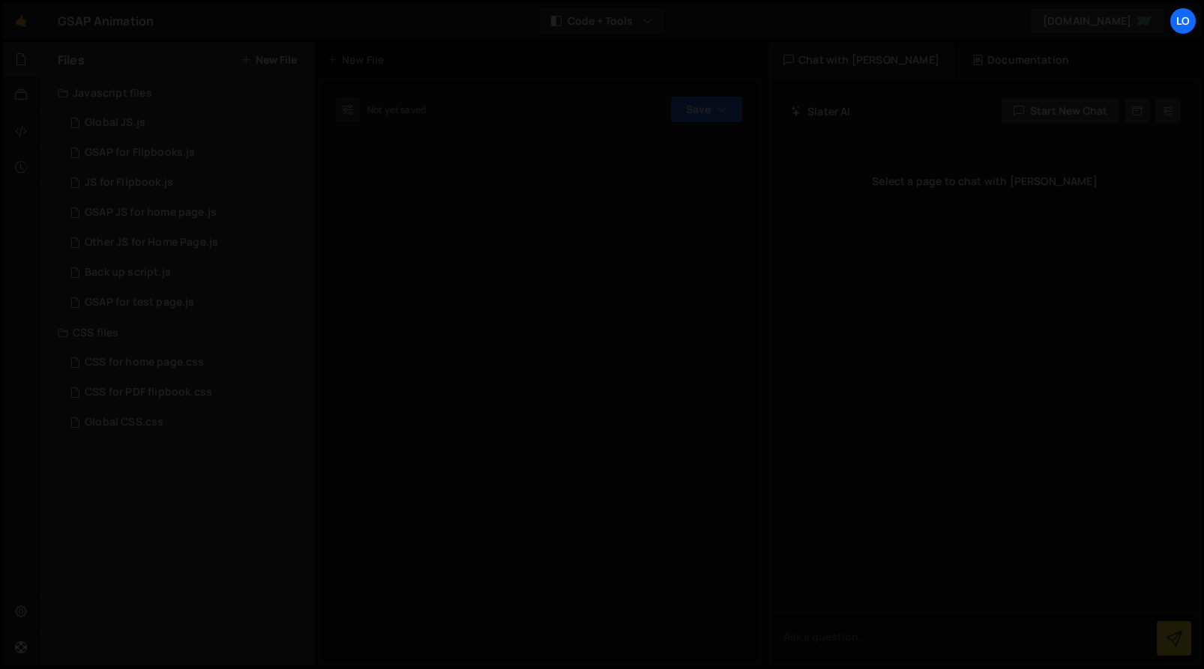  Describe the element at coordinates (106, 21) in the screenshot. I see `div: GSAP Animation` at that location.